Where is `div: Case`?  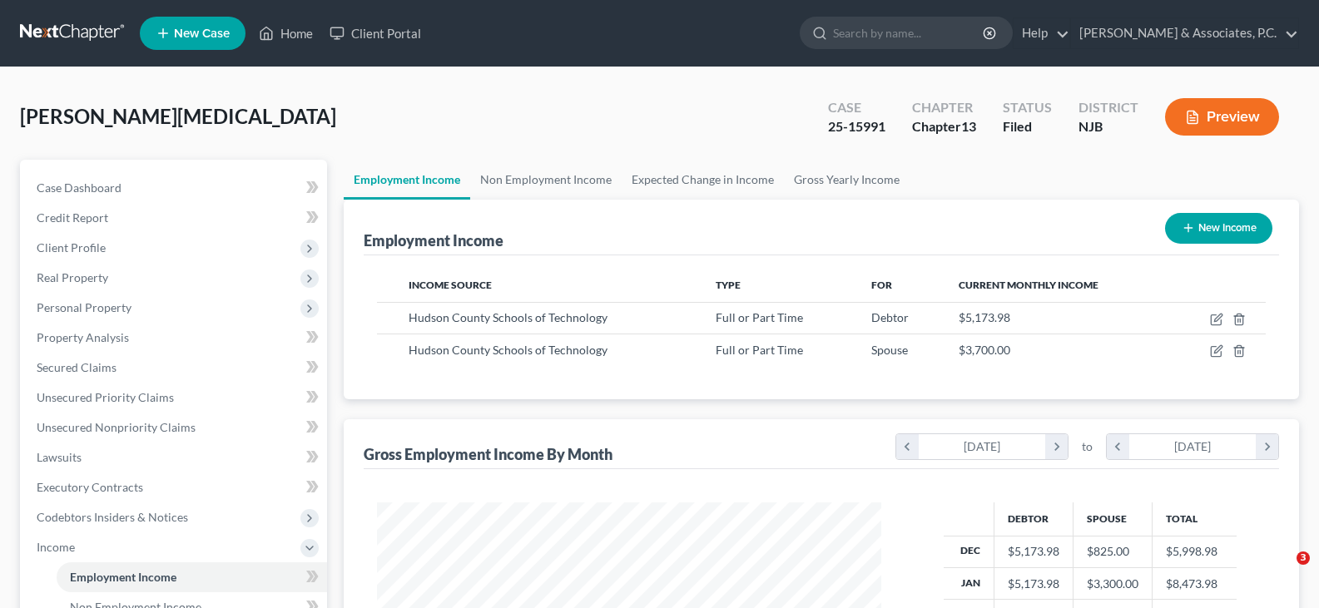
div: Case is located at coordinates (856, 107).